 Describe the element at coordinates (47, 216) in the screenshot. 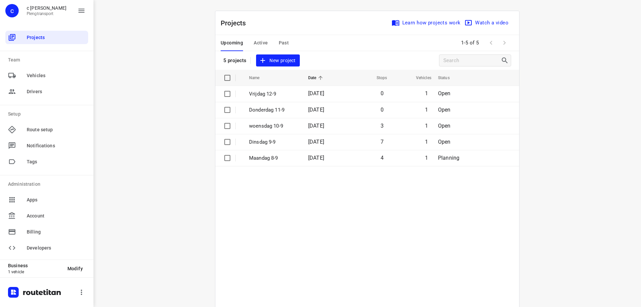

I see `div: Account` at that location.